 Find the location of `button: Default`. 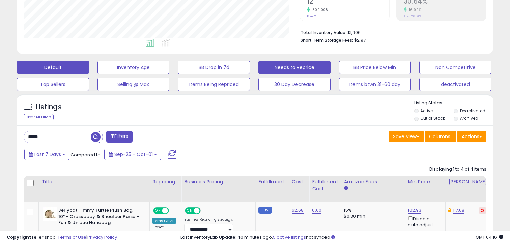

button: Default is located at coordinates (53, 67).